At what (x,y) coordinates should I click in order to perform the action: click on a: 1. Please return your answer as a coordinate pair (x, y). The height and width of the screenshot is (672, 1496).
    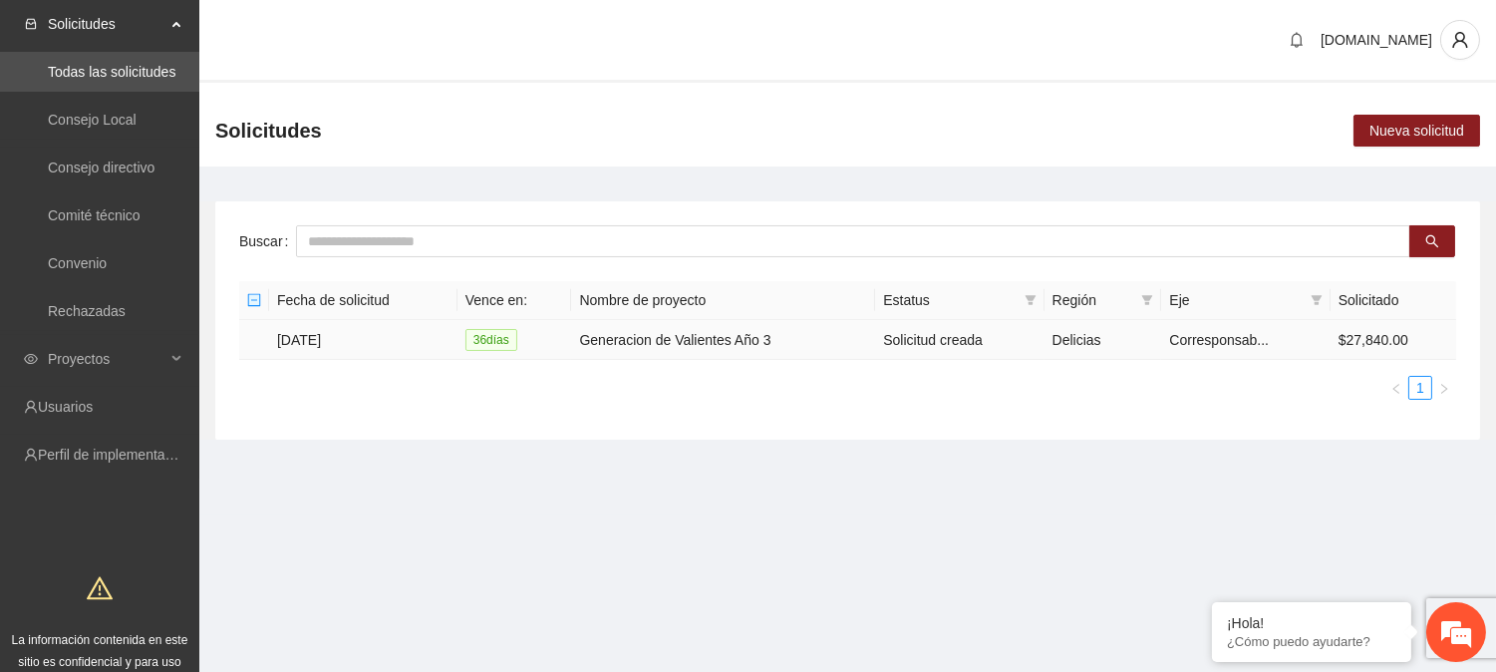
    Looking at the image, I should click on (1420, 388).